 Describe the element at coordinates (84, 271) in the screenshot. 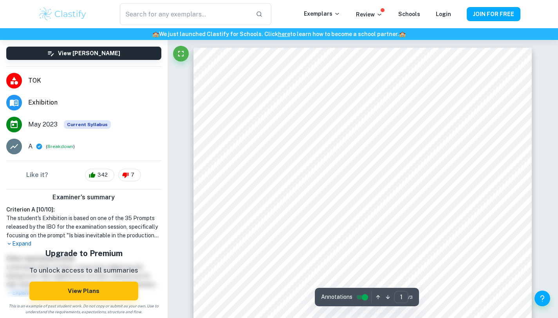

I see `p: To unlock access to all summaries` at that location.